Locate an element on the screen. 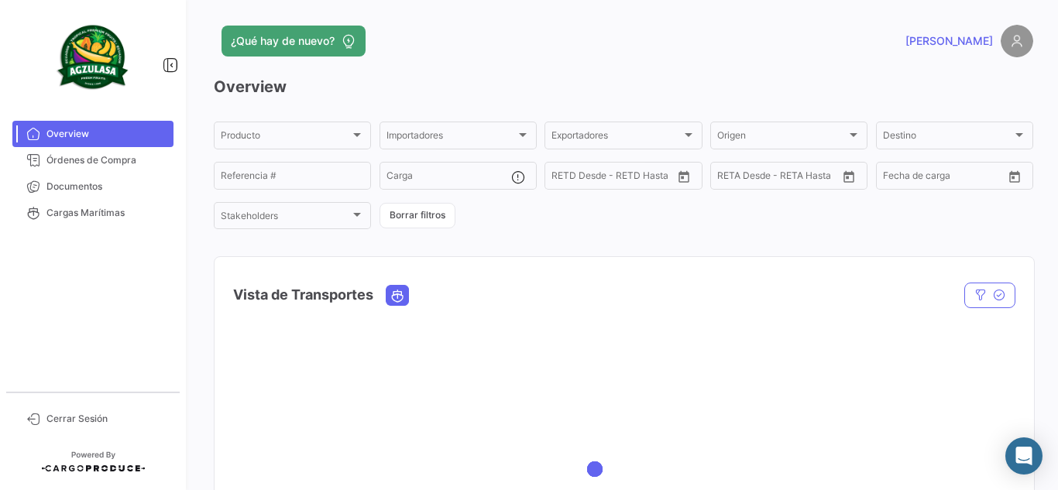 The image size is (1058, 490). img: agzulasa-logo.png is located at coordinates (93, 57).